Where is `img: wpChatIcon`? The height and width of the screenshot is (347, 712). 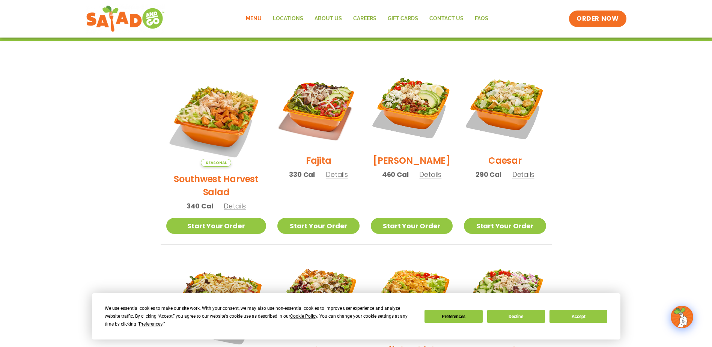
img: wpChatIcon is located at coordinates (682, 317).